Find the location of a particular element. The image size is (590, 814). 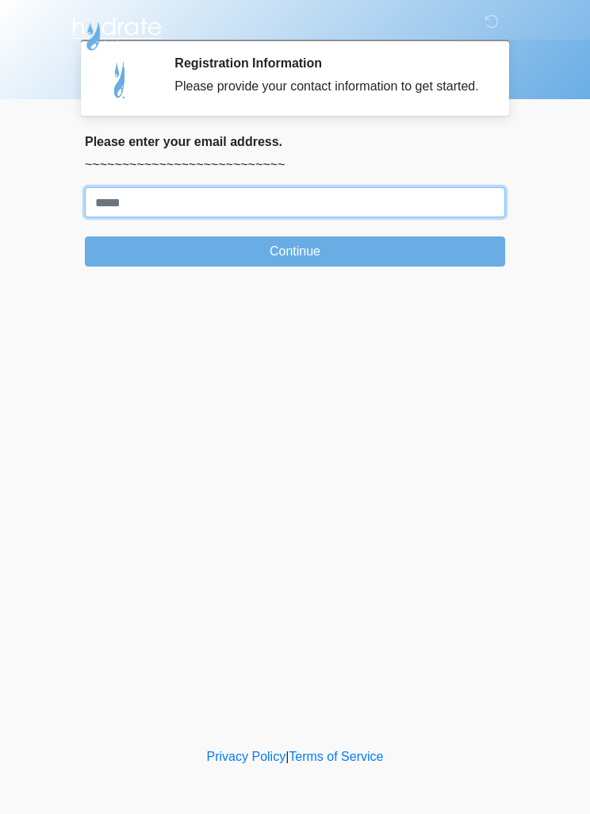

a: Privacy Policy is located at coordinates (247, 756).